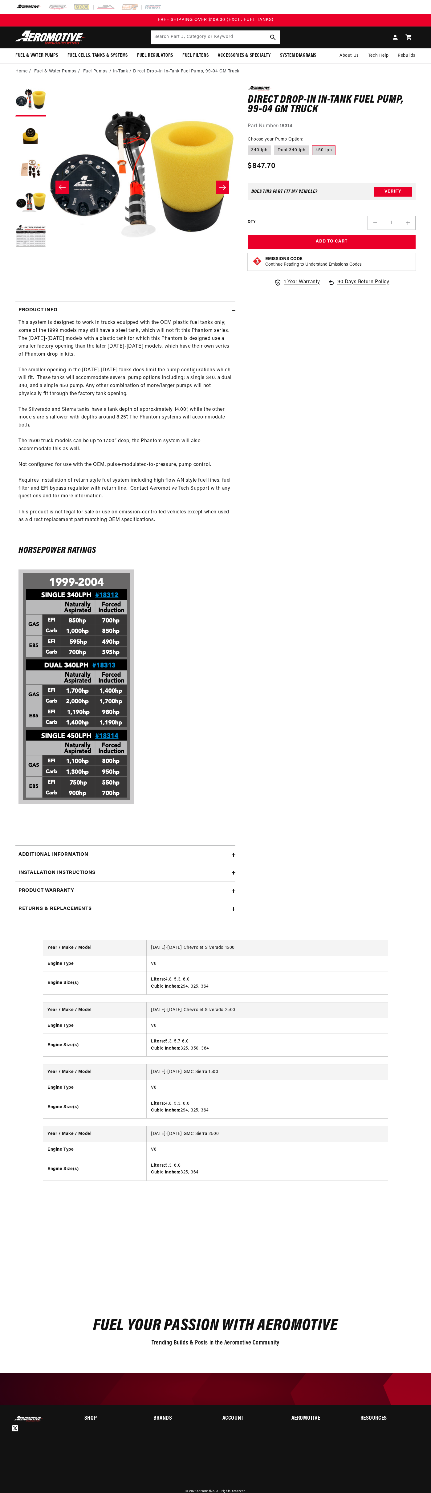  Describe the element at coordinates (195, 55) in the screenshot. I see `summary: Fuel Filters` at that location.